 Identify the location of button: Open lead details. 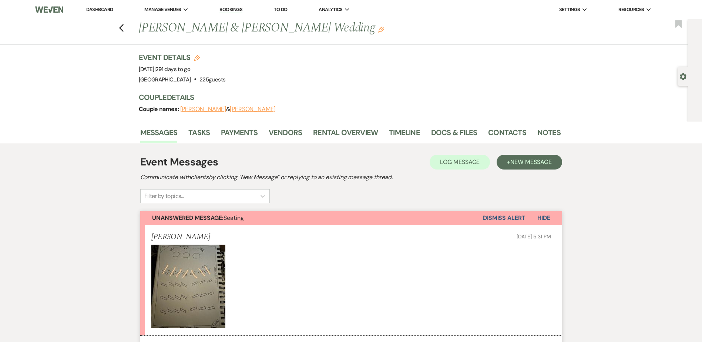
(683, 76).